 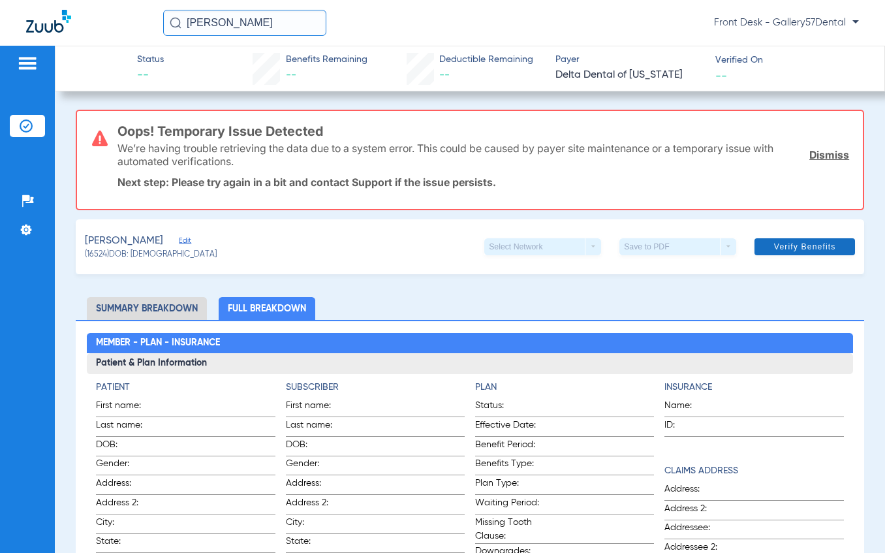 I want to click on span: Missing Tooth Clause:, so click(x=507, y=529).